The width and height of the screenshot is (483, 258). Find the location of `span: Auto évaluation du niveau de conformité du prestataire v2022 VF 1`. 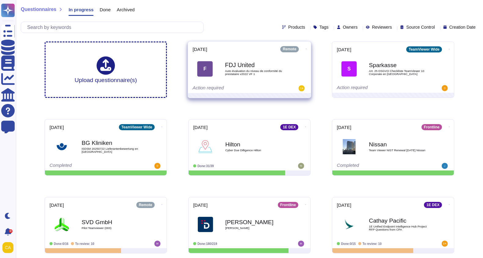

span: Auto évaluation du niveau de conformité du prestataire v2022 VF 1 is located at coordinates (256, 72).